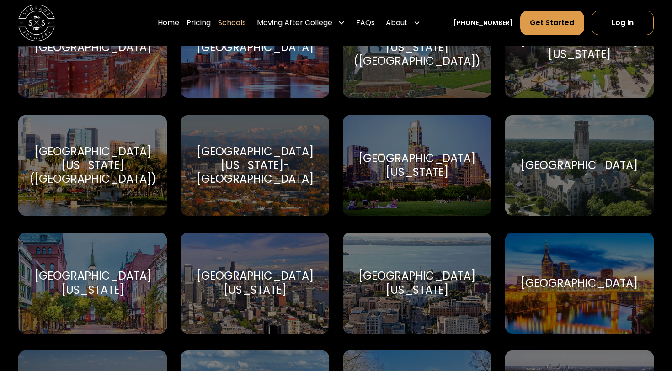  Describe the element at coordinates (37, 23) in the screenshot. I see `img: Storage Scholars main logo` at that location.